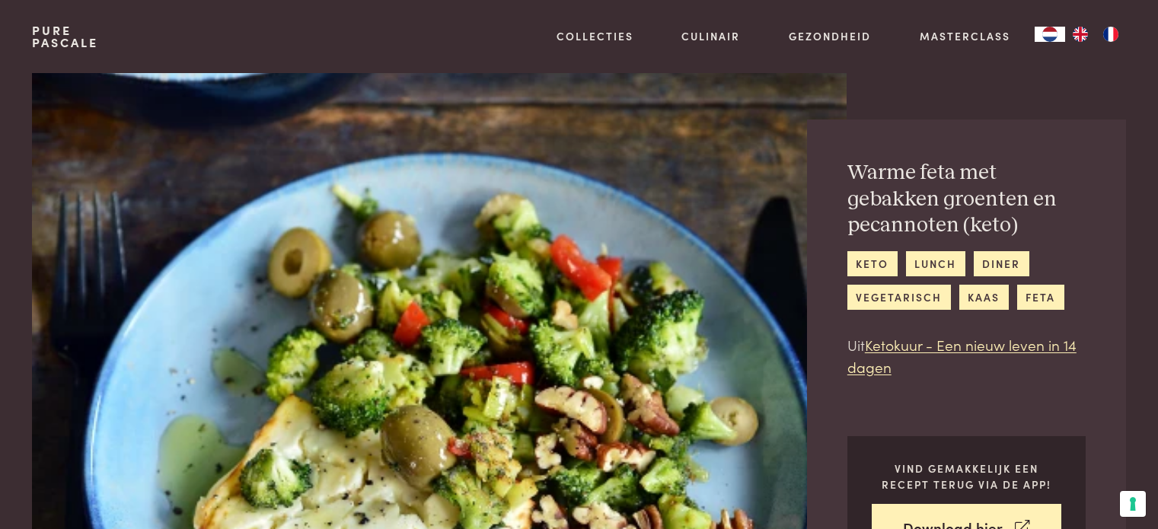 The image size is (1158, 529). I want to click on ul: Language list, so click(1096, 34).